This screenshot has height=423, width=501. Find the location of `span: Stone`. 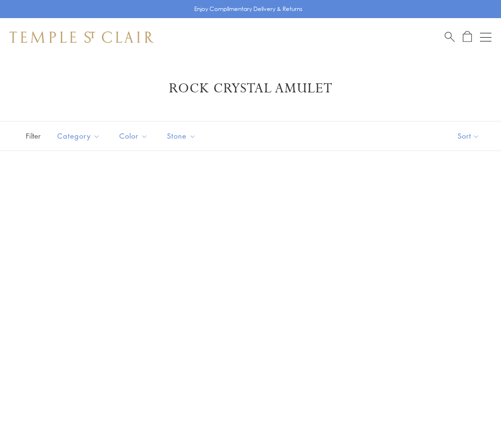

span: Stone is located at coordinates (183, 136).